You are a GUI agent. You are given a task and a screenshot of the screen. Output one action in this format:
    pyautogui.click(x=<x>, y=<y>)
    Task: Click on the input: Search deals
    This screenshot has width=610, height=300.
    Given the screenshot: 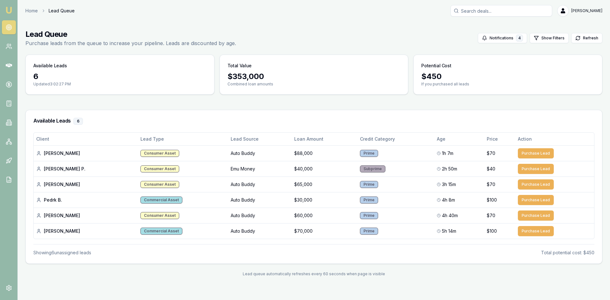 What is the action you would take?
    pyautogui.click(x=501, y=11)
    